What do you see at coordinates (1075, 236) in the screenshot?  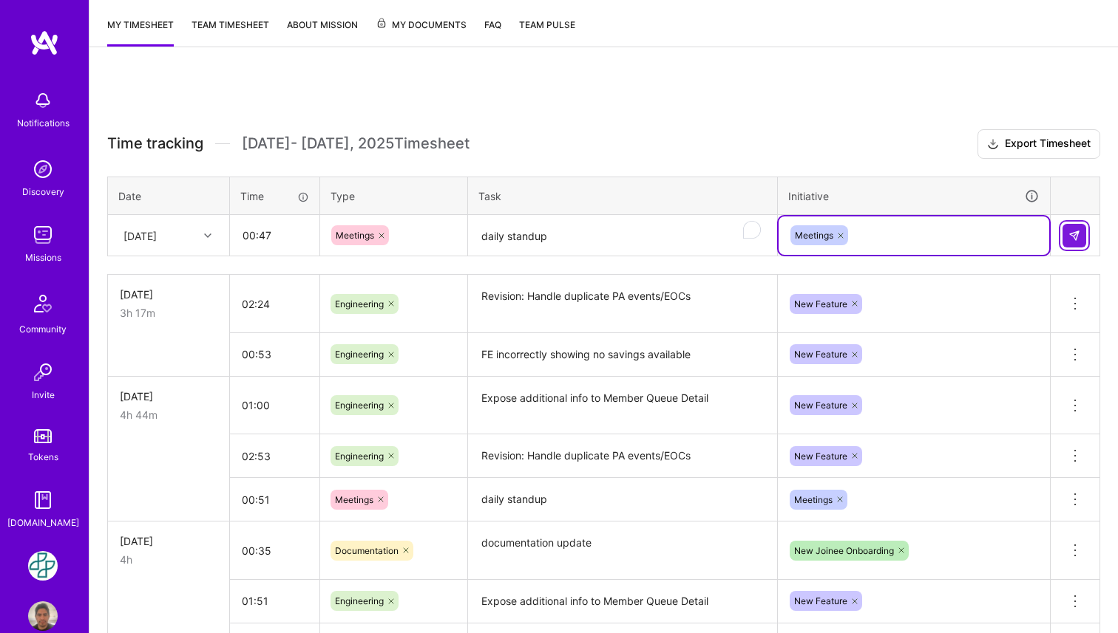 I see `div: null` at bounding box center [1075, 236].